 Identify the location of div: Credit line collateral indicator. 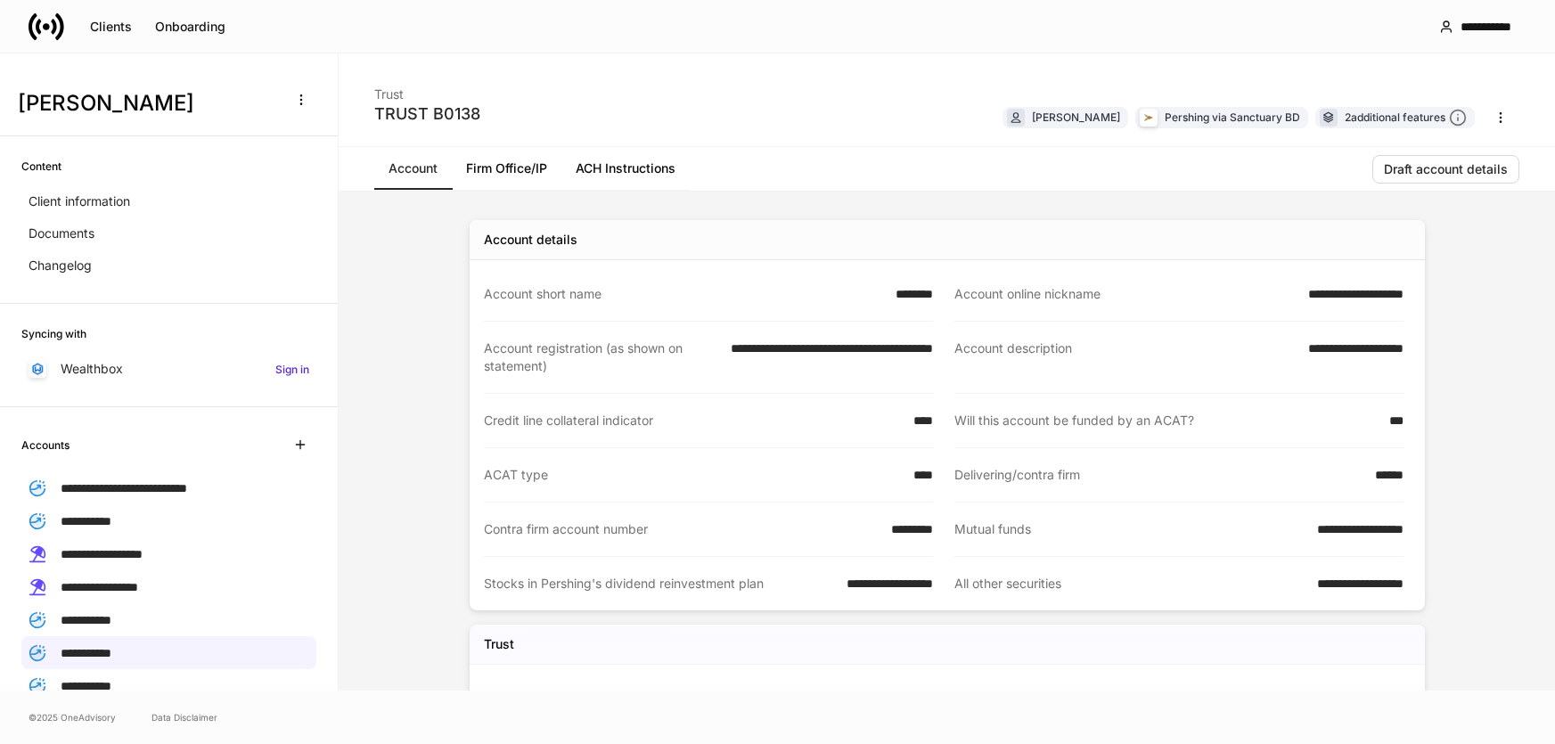
(693, 421).